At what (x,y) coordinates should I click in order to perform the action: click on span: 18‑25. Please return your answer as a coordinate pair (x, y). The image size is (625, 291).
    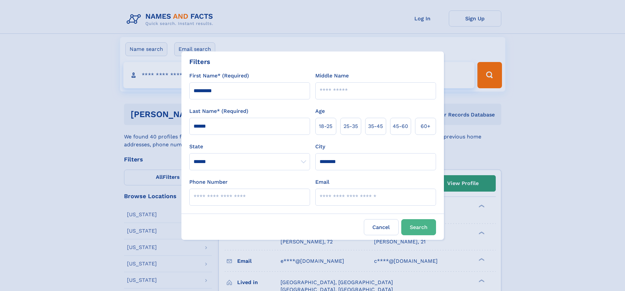
    Looking at the image, I should click on (326, 126).